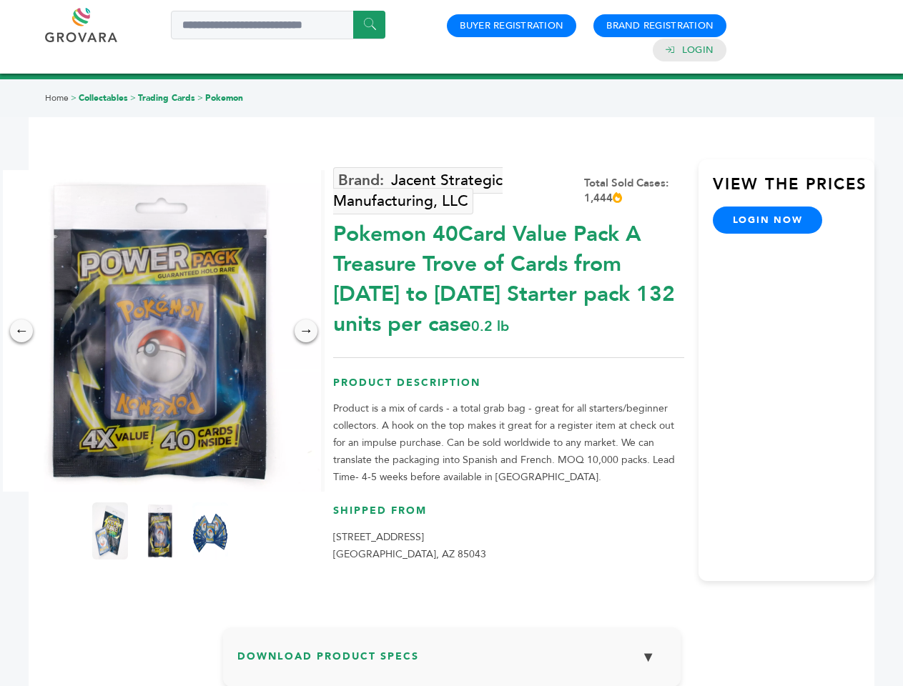 The height and width of the screenshot is (686, 903). What do you see at coordinates (698, 50) in the screenshot?
I see `a: Login` at bounding box center [698, 50].